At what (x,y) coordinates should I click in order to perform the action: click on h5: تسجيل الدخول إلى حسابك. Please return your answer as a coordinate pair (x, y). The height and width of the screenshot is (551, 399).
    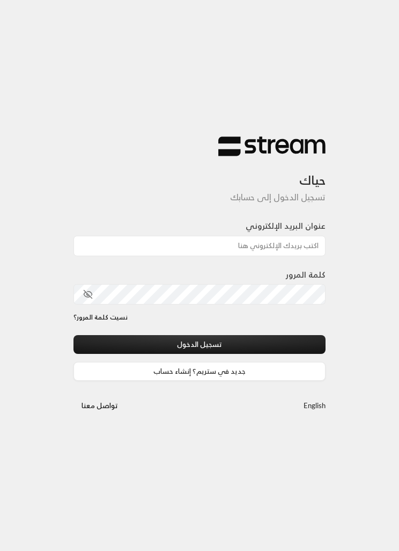
    Looking at the image, I should click on (200, 197).